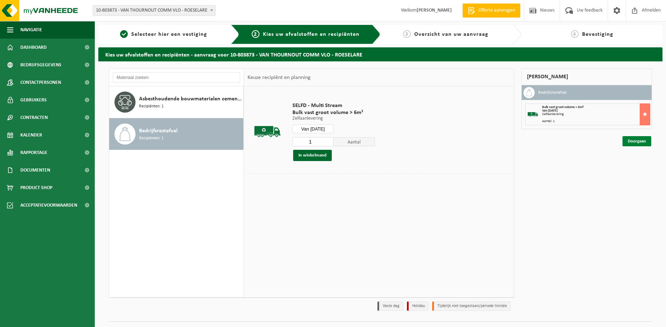 The height and width of the screenshot is (327, 666). I want to click on h2: Kies uw afvalstoffen en recipiënten - aanvraag voor 10-803873 - VAN THOURNOUT COMM VLO - ROESELARE, so click(380, 54).